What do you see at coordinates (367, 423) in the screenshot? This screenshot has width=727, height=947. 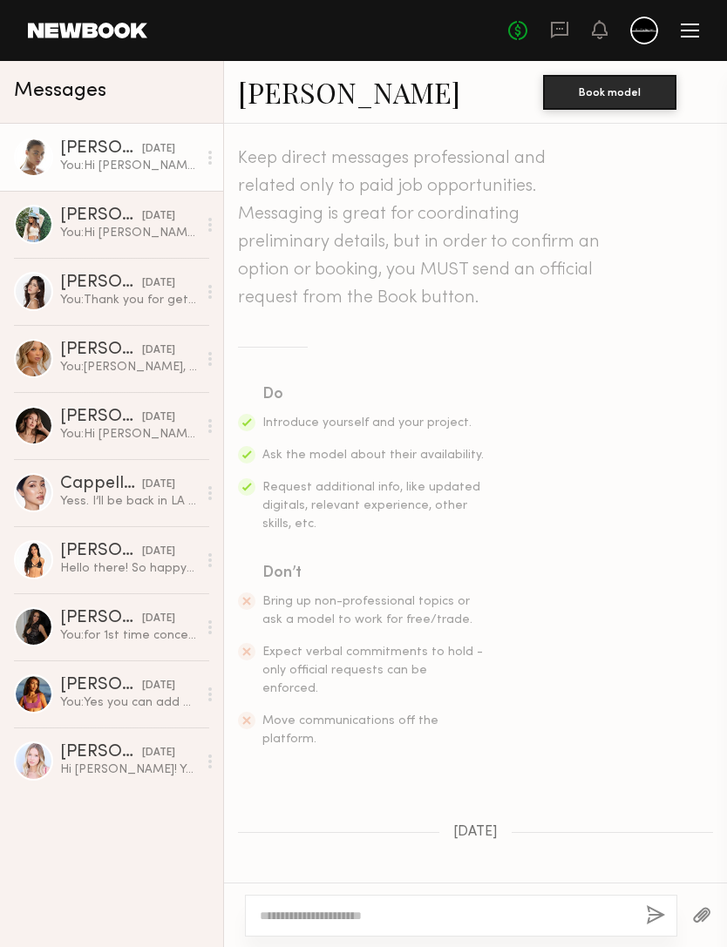 I see `span: Introduce yourself and your project.` at bounding box center [367, 423].